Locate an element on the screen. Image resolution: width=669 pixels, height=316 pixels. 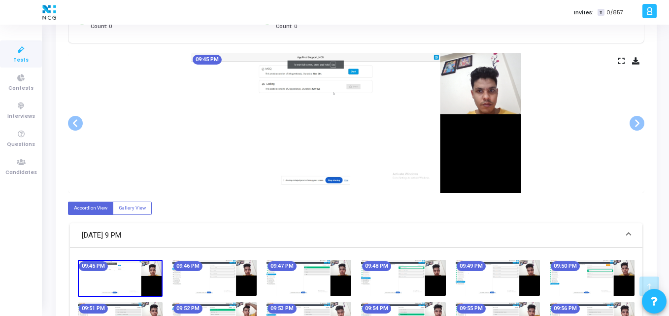
span: Interviews is located at coordinates (21, 116).